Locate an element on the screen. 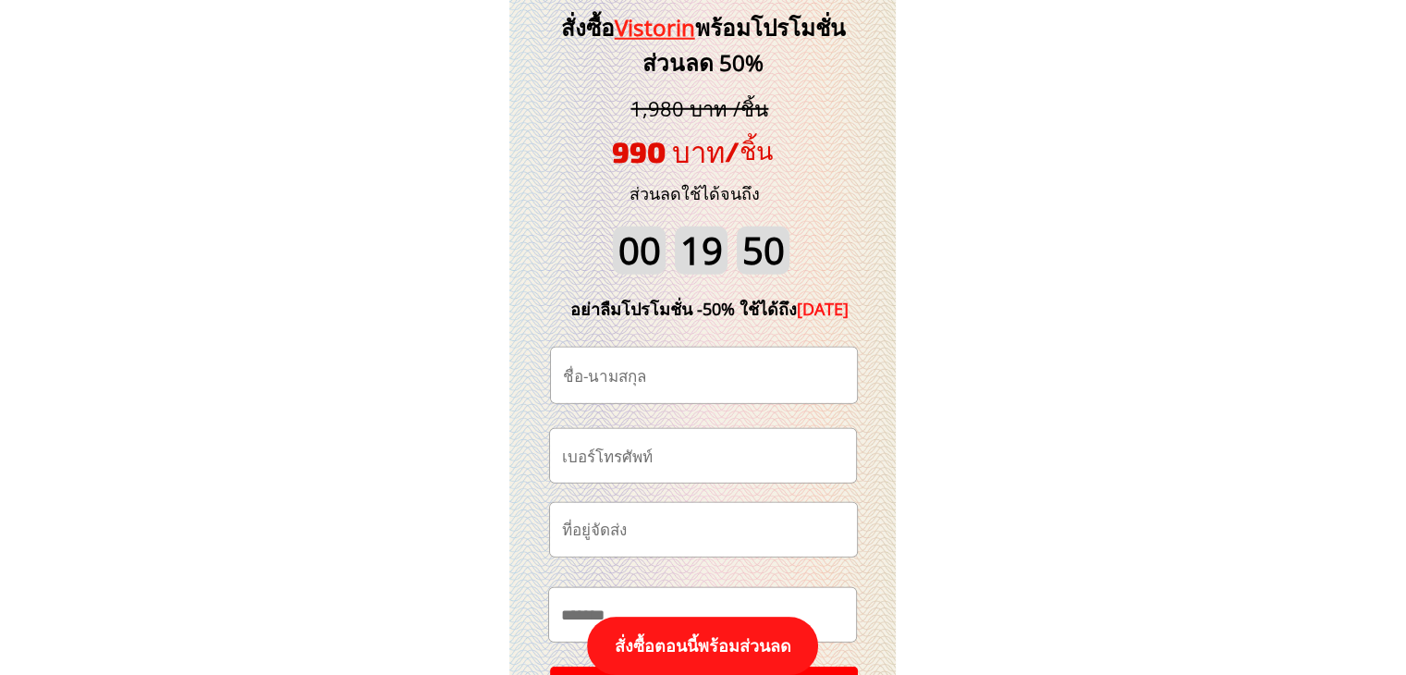  input: ชื่อ-นามสกุล is located at coordinates (703, 375).